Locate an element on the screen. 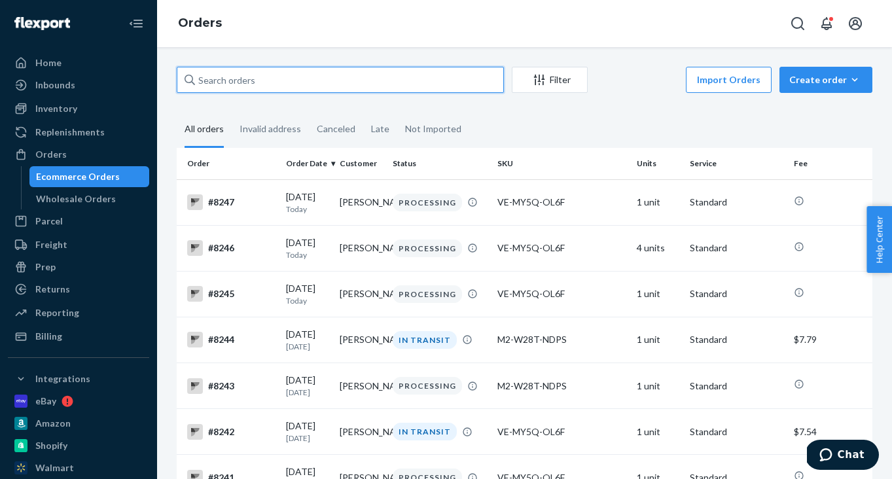  th: Status is located at coordinates (439, 164).